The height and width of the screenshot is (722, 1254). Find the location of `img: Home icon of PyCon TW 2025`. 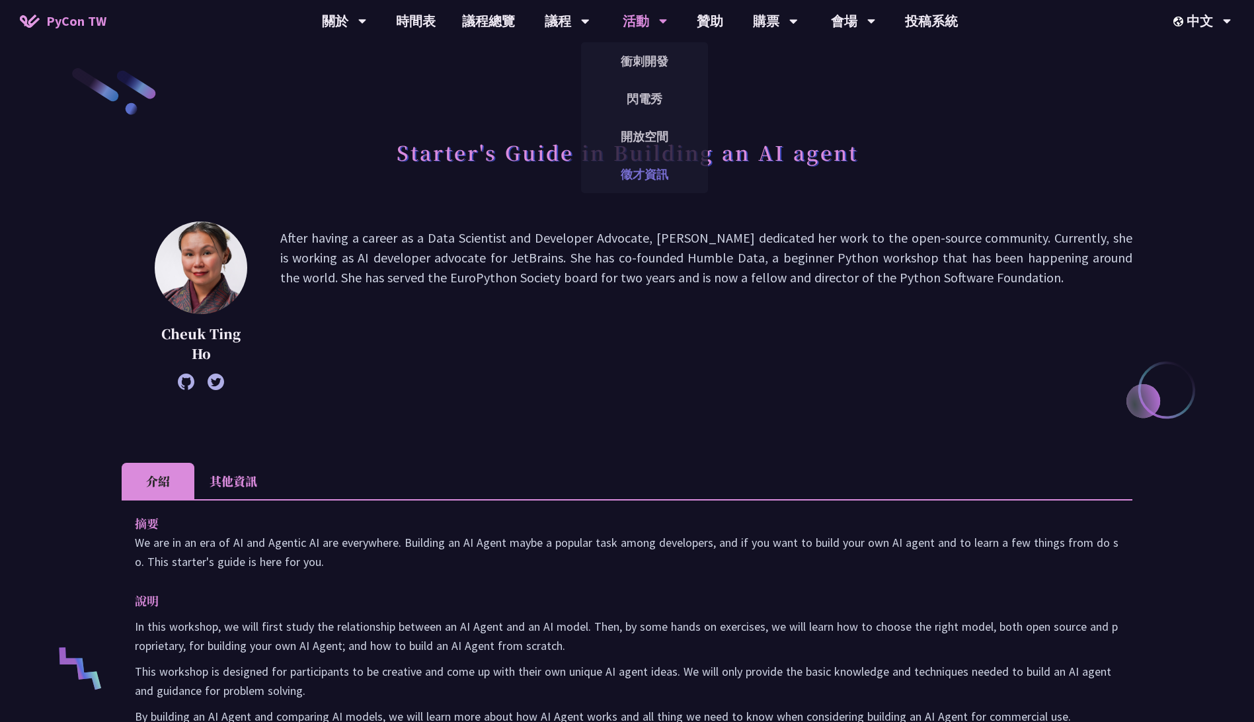

img: Home icon of PyCon TW 2025 is located at coordinates (30, 21).